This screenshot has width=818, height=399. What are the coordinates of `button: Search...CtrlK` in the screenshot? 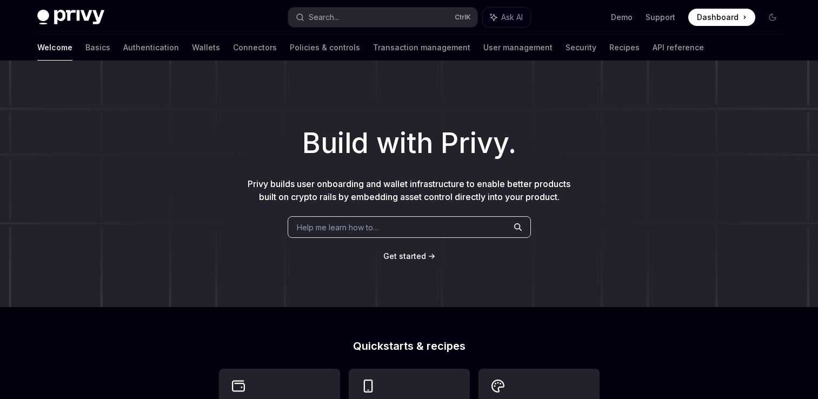 It's located at (383, 17).